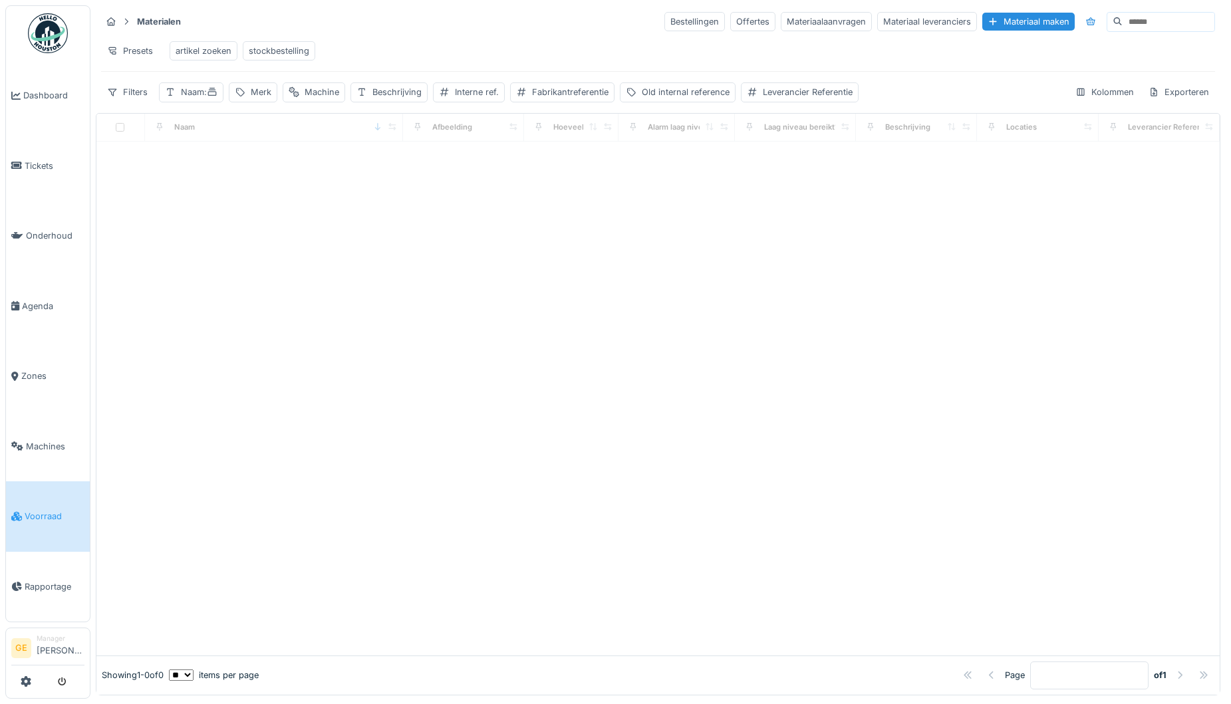 The height and width of the screenshot is (704, 1231). I want to click on div: Filters, so click(127, 92).